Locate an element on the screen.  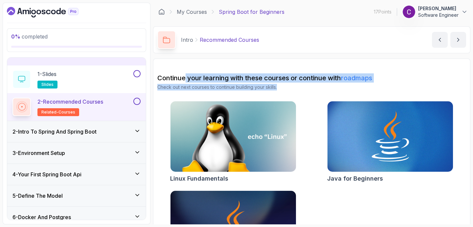
button: 2-Recommended Coursesrelated-courses is located at coordinates (77, 107).